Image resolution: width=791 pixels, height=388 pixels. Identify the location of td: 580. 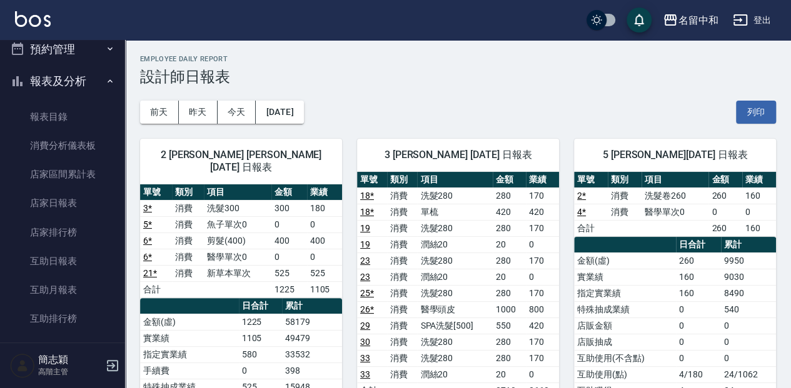
(260, 354).